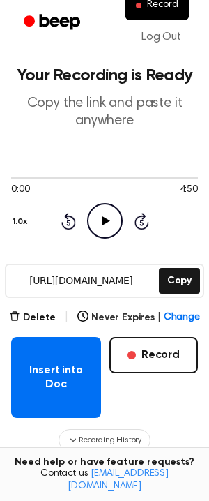 The width and height of the screenshot is (209, 501). I want to click on a: Beep, so click(53, 22).